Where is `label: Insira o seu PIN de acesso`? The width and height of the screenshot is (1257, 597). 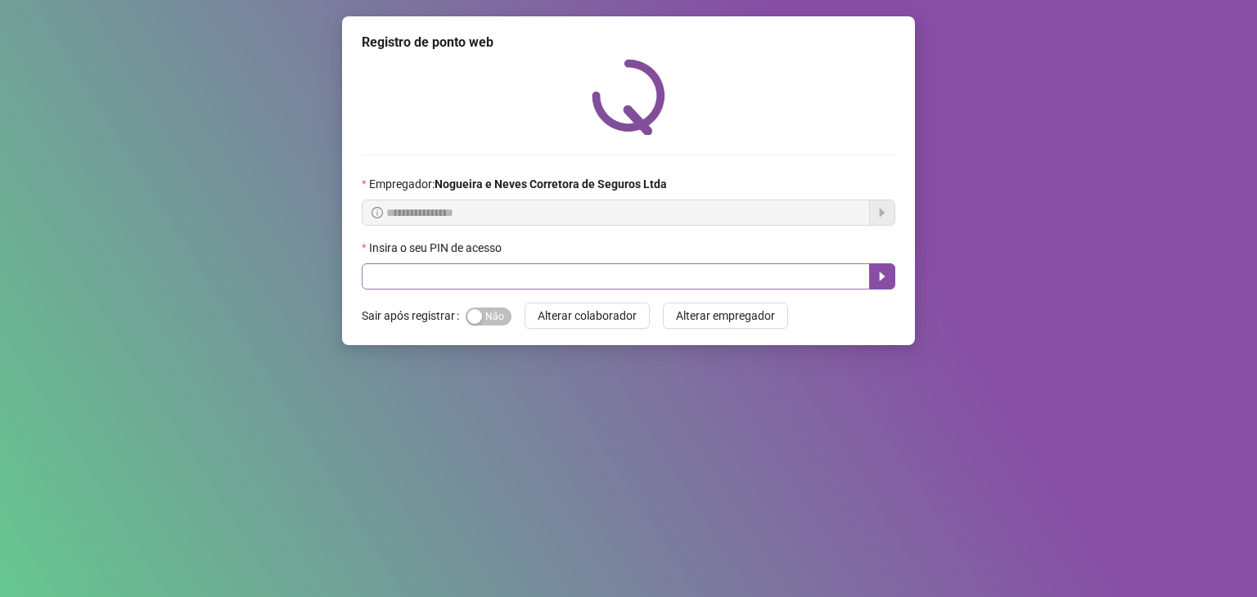
label: Insira o seu PIN de acesso is located at coordinates (437, 248).